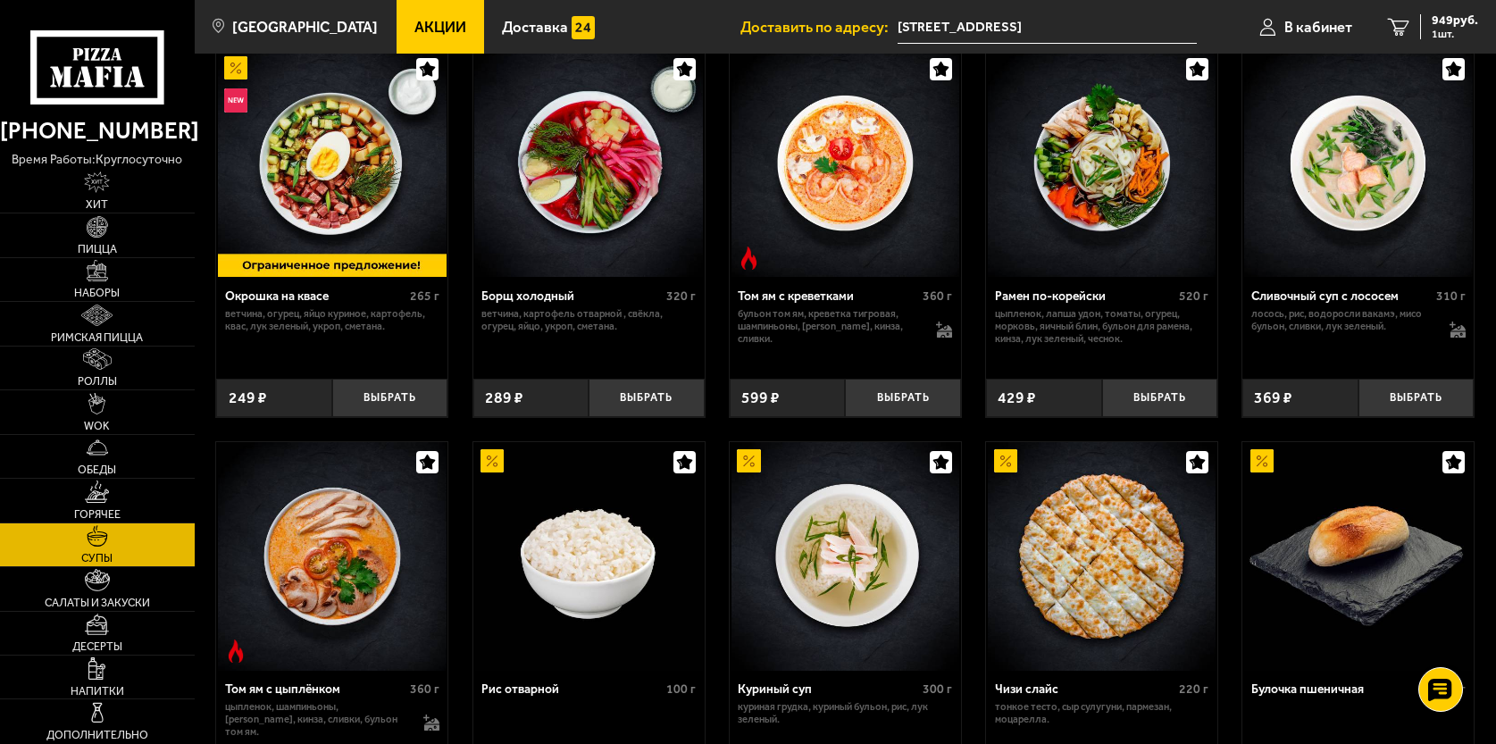  What do you see at coordinates (1455, 34) in the screenshot?
I see `span: 1 шт.` at bounding box center [1455, 34].